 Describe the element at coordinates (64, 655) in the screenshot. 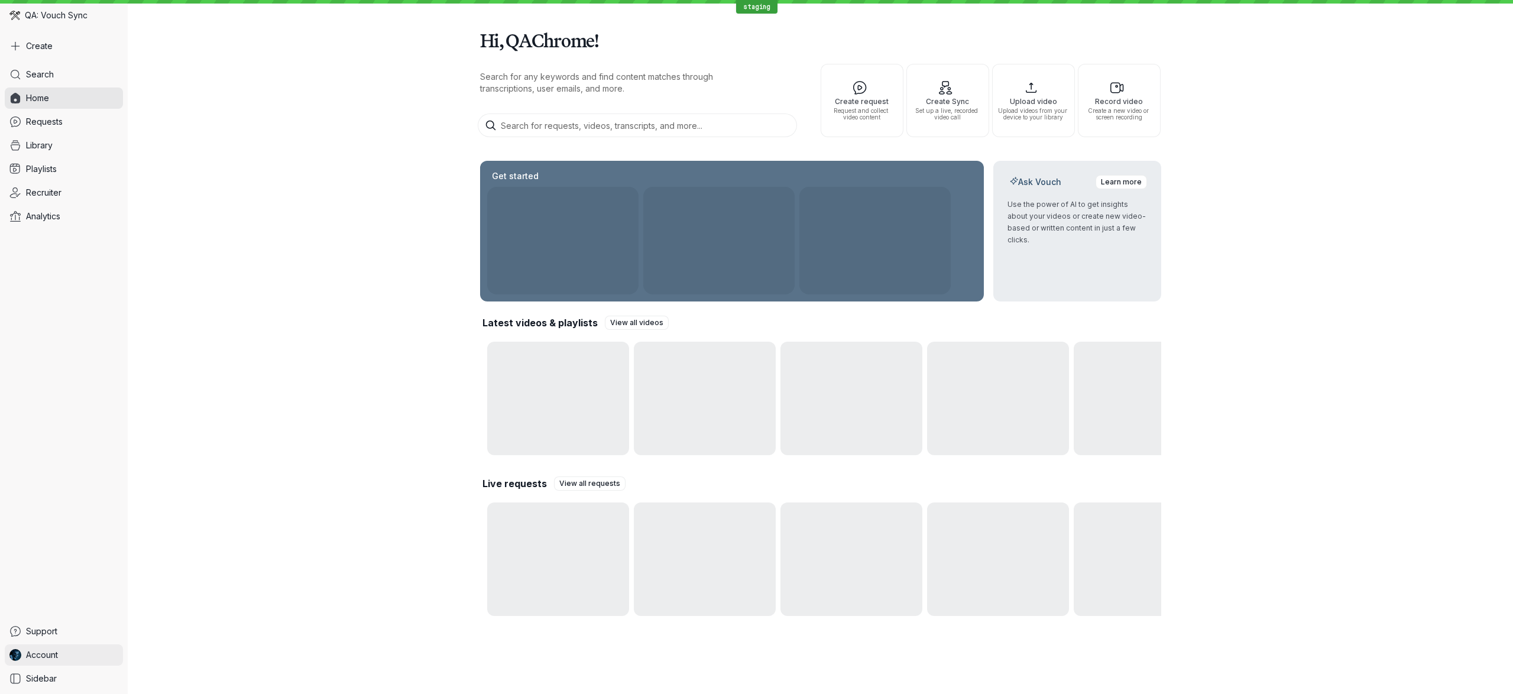

I see `a: QAChrome Vouch Sync avatarAccount` at that location.